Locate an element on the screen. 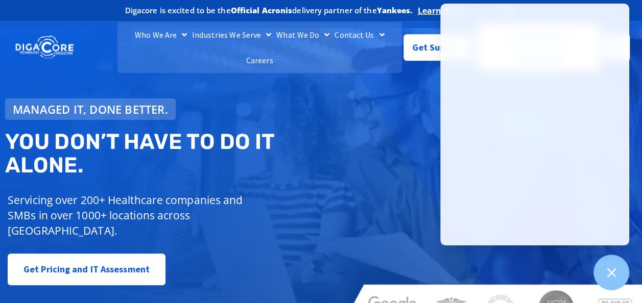 Image resolution: width=642 pixels, height=303 pixels. span: Get Support is located at coordinates (438, 47).